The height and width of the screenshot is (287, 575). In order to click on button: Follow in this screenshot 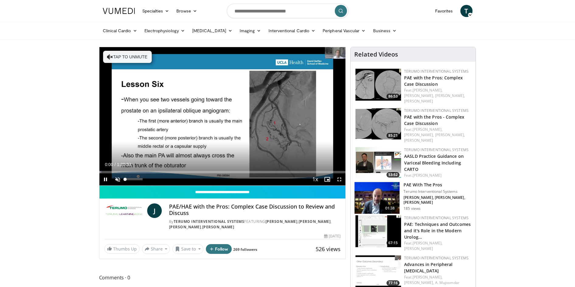, I will do `click(219, 249)`.